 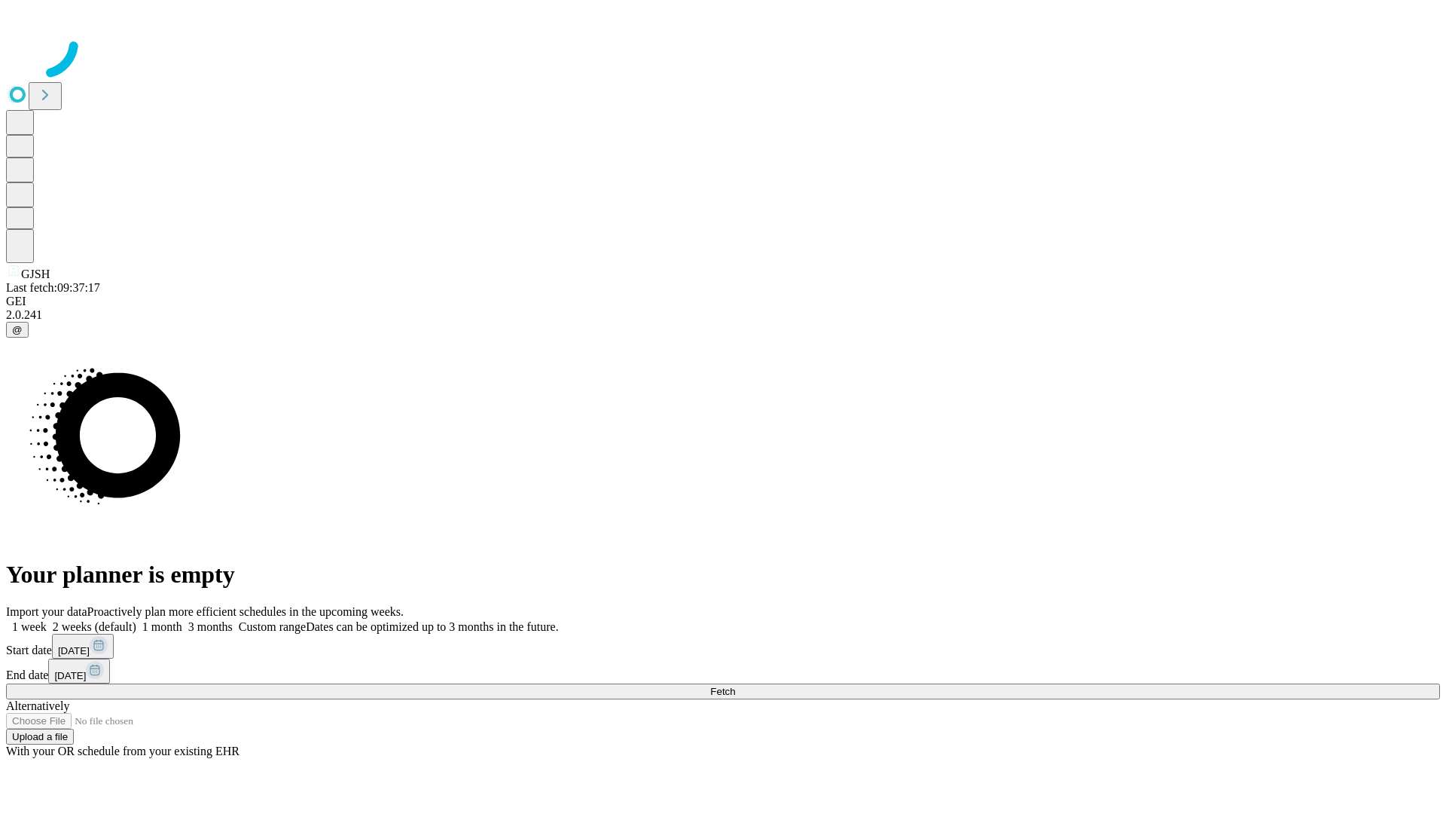 What do you see at coordinates (723, 691) in the screenshot?
I see `button: Fetch` at bounding box center [723, 691].